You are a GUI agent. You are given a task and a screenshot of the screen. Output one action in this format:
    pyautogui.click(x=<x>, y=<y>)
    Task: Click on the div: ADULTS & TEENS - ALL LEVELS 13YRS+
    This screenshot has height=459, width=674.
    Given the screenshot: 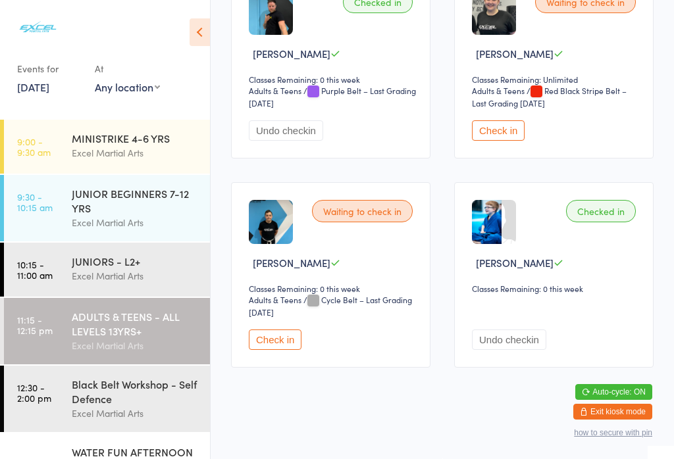 What is the action you would take?
    pyautogui.click(x=135, y=324)
    